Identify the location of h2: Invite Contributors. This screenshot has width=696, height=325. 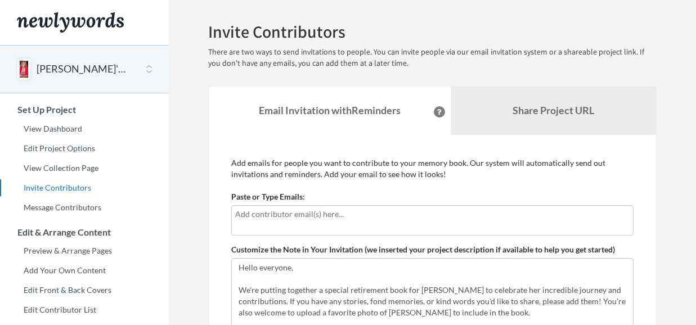
(432, 32).